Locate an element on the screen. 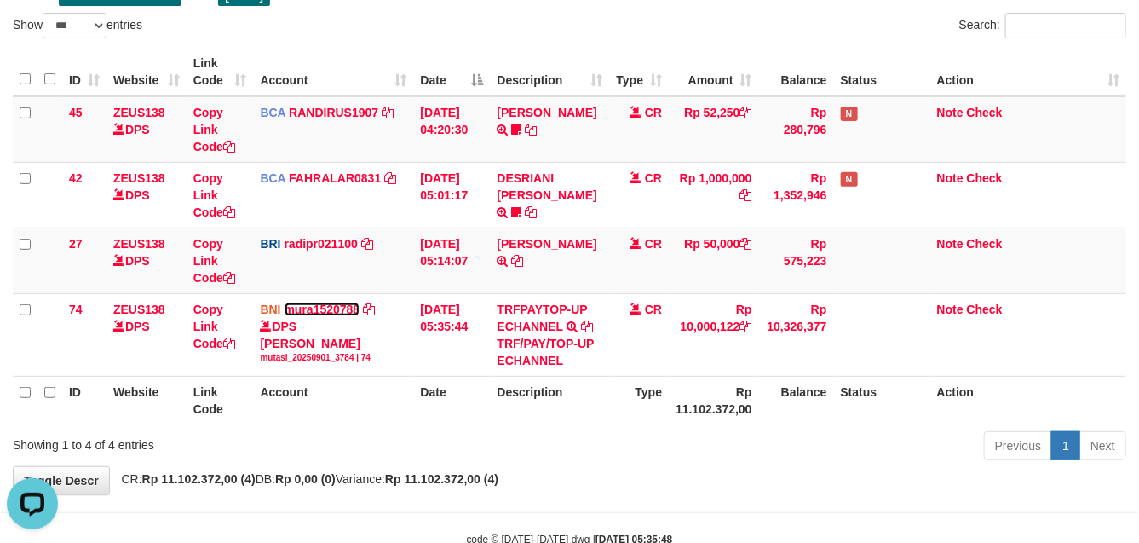  th: Type: activate to sort column ascending is located at coordinates (639, 72).